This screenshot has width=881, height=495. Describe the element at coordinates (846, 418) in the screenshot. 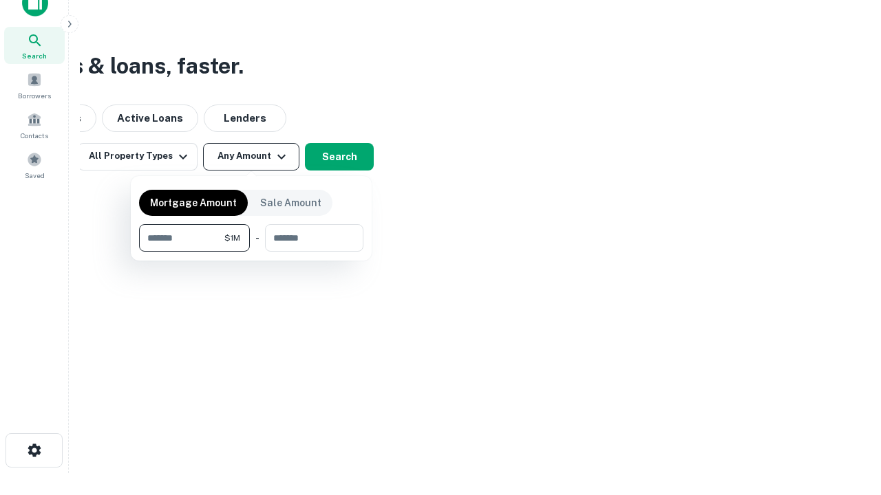

I see `div: Chat Widget` at that location.